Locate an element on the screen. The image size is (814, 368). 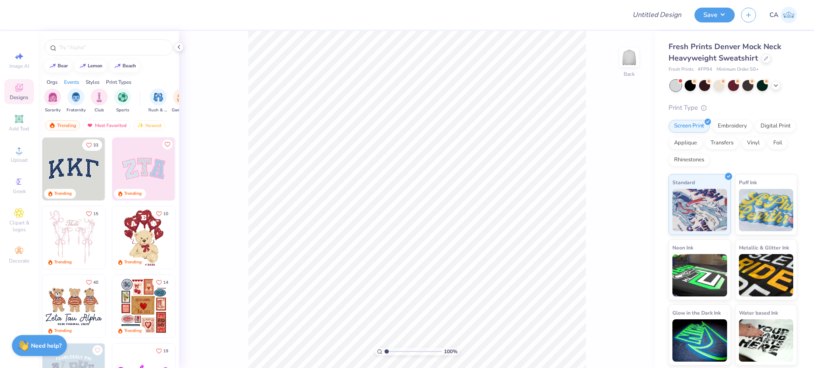
span: 14 is located at coordinates (166, 283).